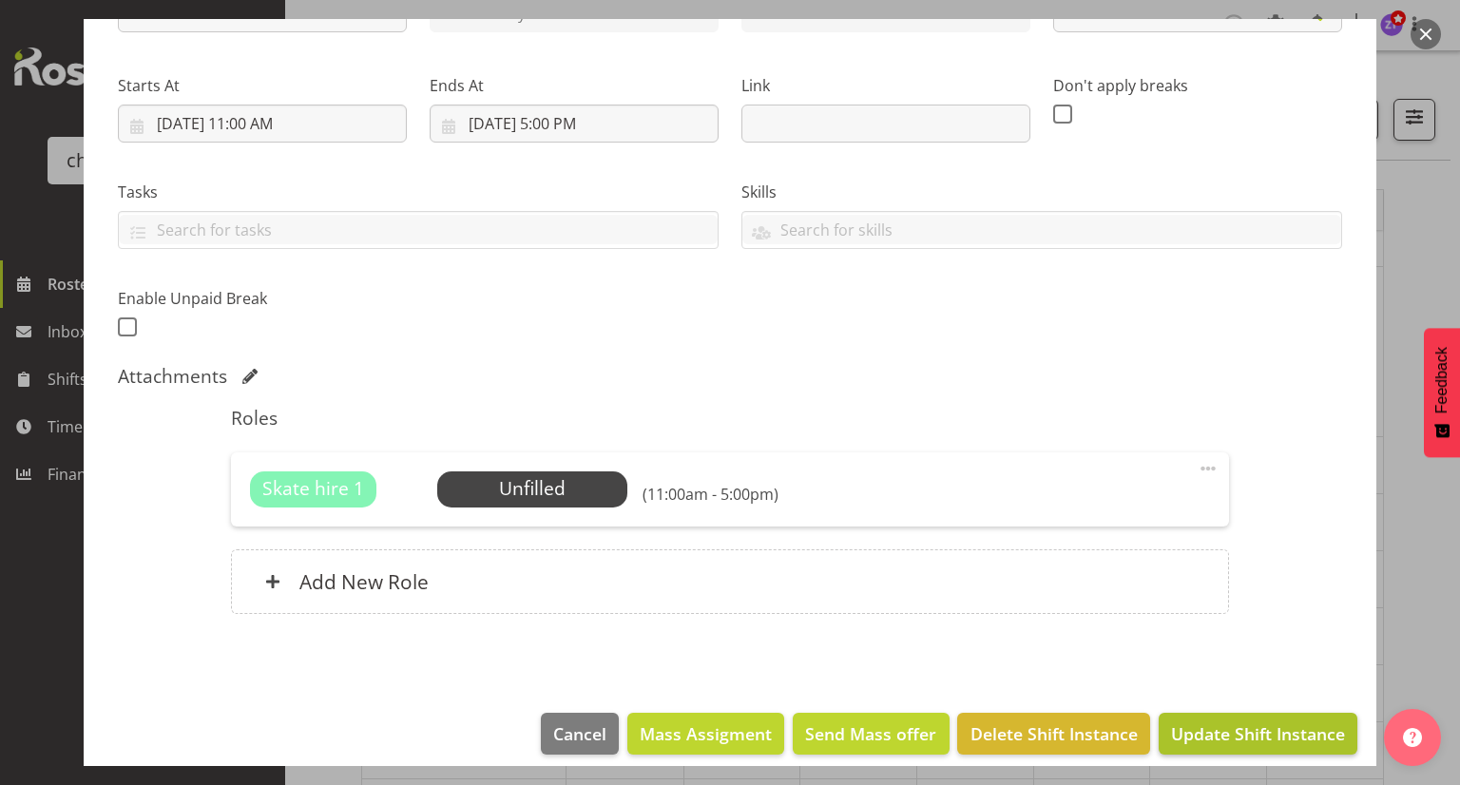 The width and height of the screenshot is (1460, 785). I want to click on label: Link, so click(886, 86).